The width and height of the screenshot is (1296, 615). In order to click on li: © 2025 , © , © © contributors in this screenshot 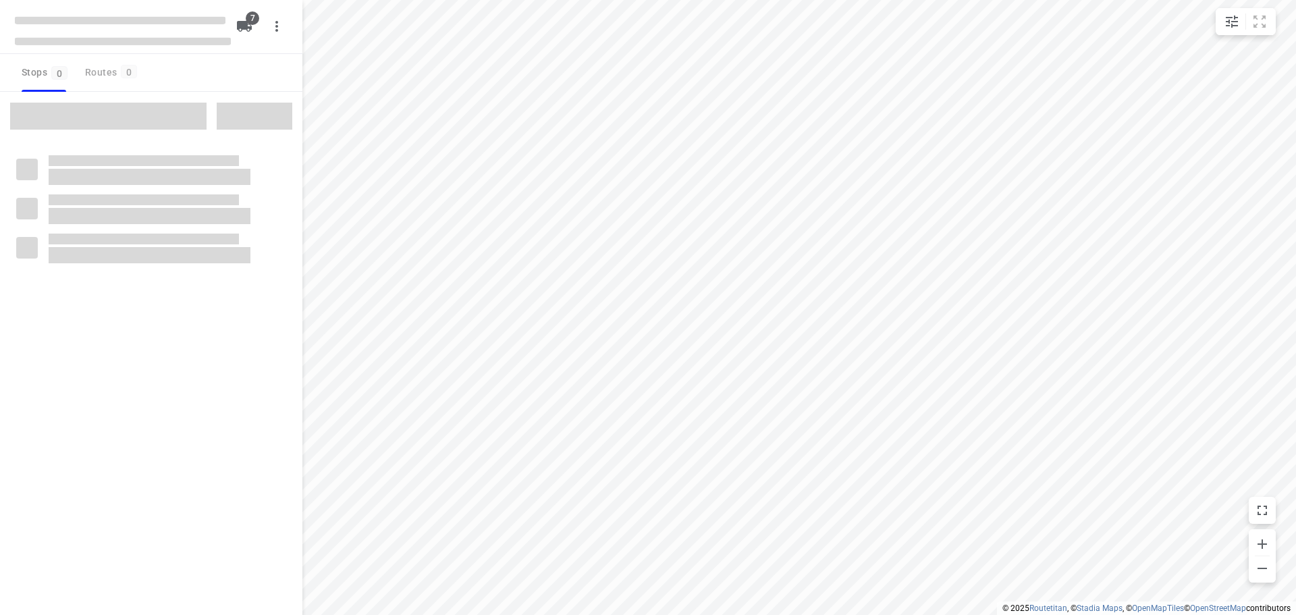, I will do `click(1146, 608)`.